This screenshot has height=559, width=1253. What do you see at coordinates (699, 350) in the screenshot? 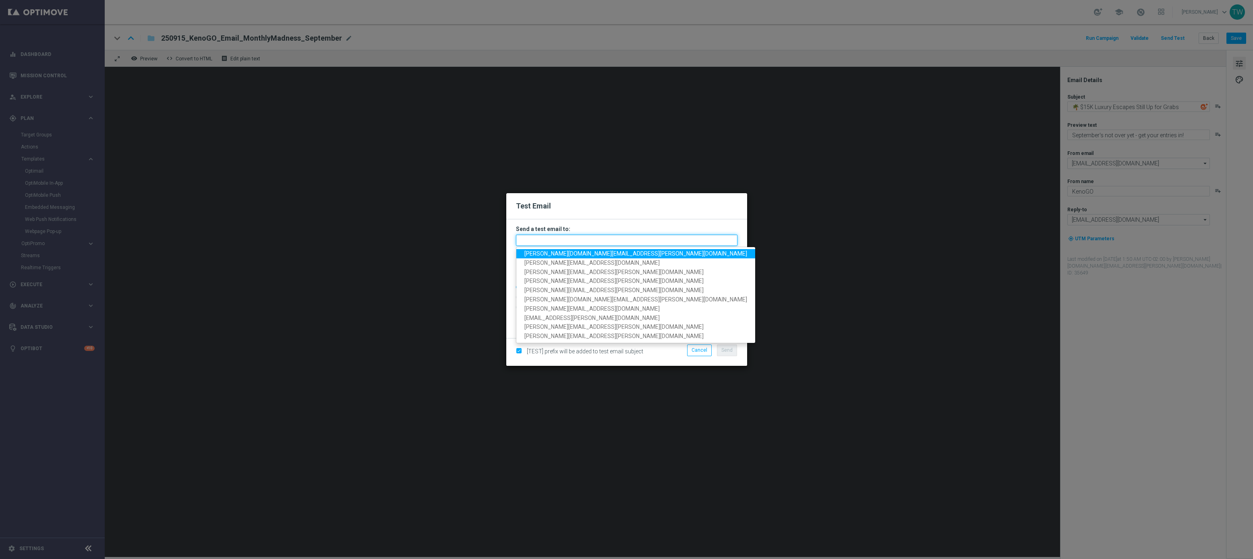
I see `button: Cancel` at bounding box center [699, 350].